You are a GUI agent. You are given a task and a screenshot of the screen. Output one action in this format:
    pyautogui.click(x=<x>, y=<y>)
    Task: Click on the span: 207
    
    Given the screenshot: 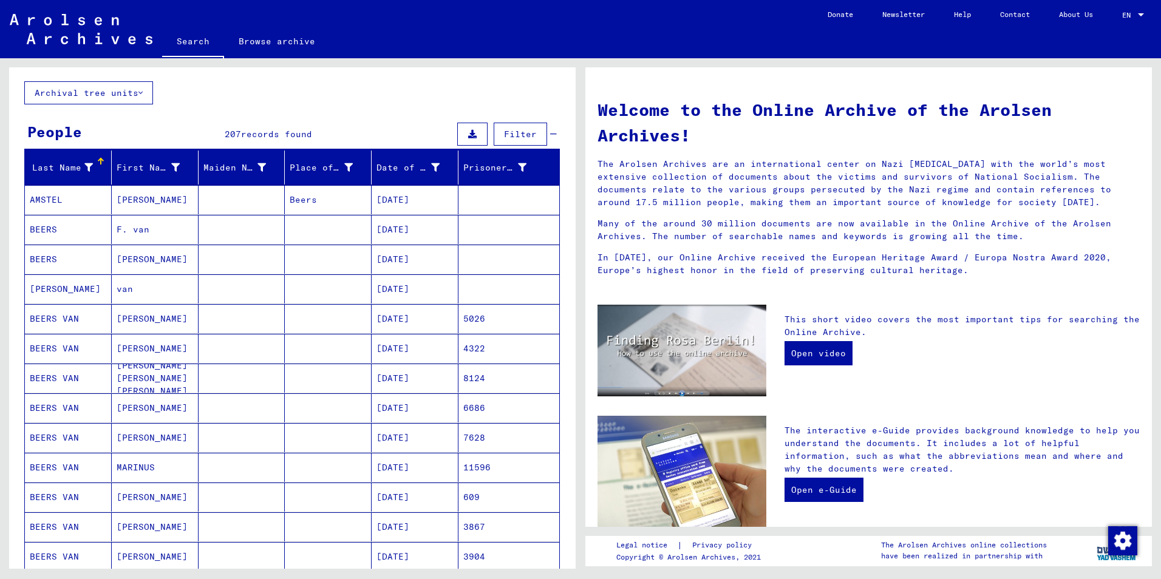 What is the action you would take?
    pyautogui.click(x=233, y=134)
    